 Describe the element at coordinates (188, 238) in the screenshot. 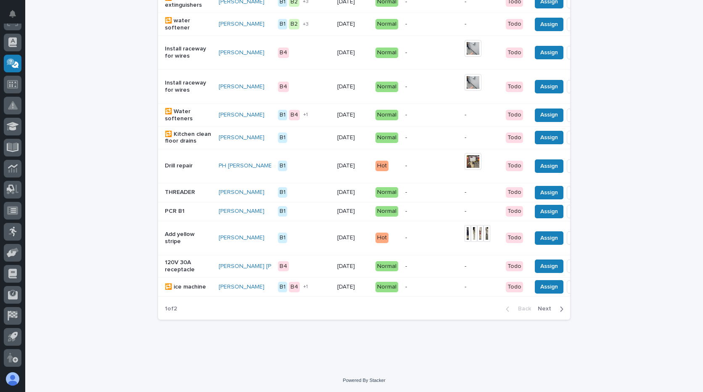

I see `p: Add yellow stripe` at that location.